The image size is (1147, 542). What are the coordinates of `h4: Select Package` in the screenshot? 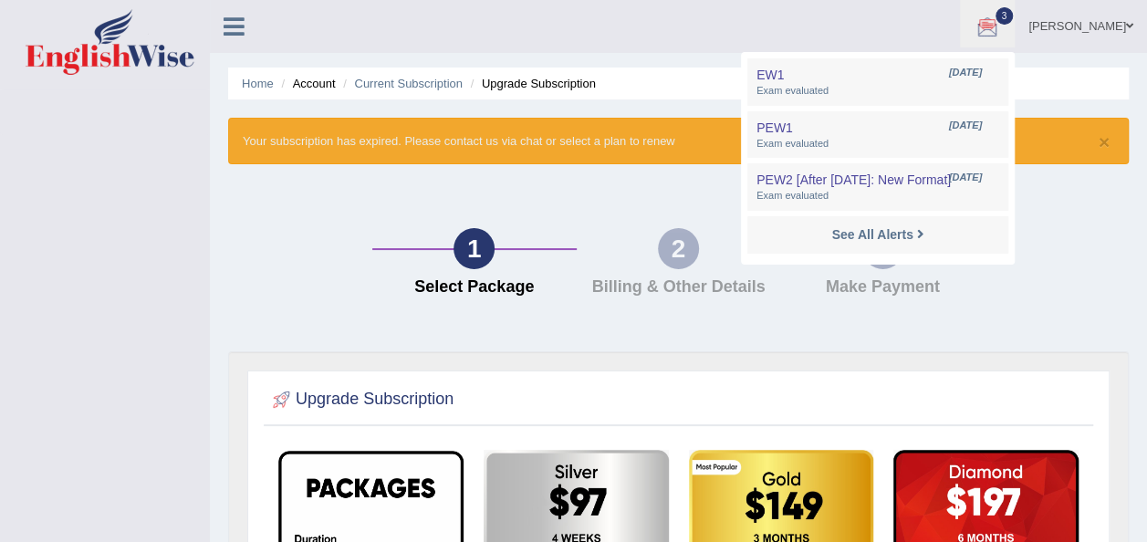 It's located at (475, 287).